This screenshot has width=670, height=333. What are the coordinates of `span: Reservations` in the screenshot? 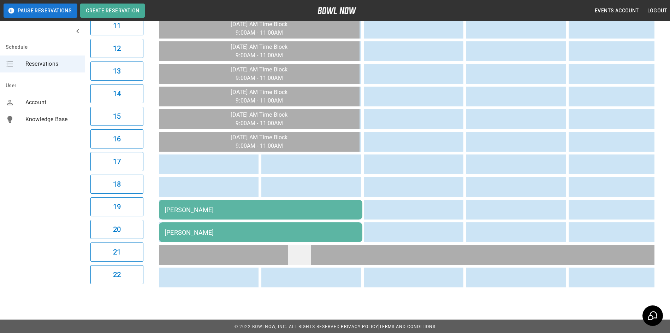 It's located at (52, 64).